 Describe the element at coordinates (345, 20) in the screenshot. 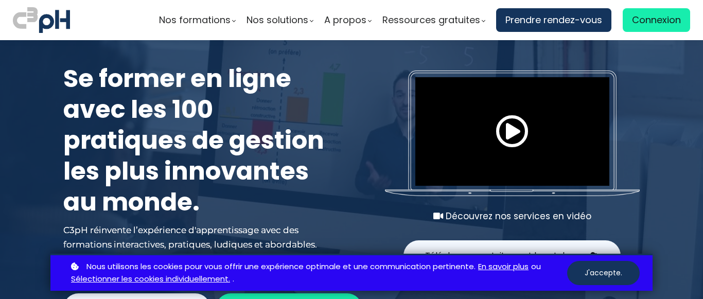

I see `span: A propos` at that location.